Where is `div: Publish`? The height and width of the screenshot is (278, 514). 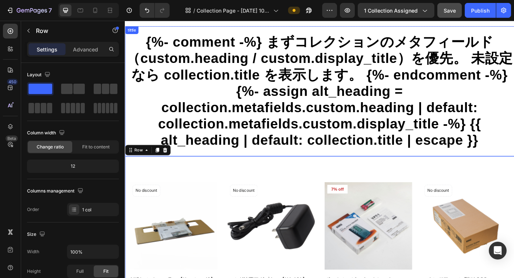 div: Publish is located at coordinates (480, 10).